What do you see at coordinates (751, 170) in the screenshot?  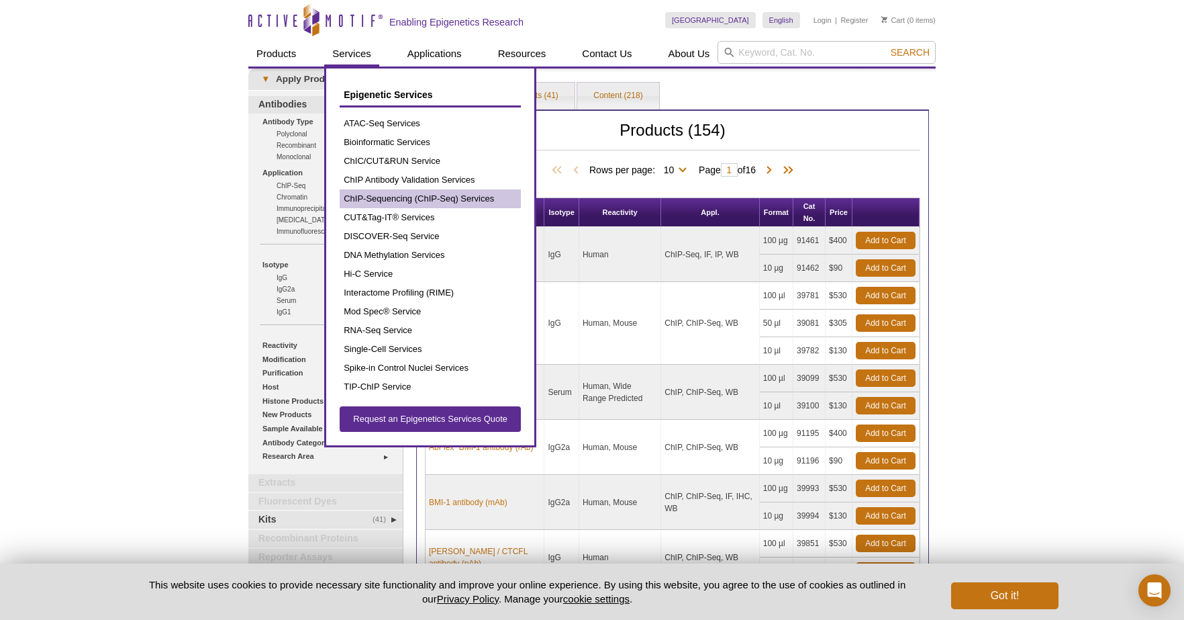 I see `span: 16` at bounding box center [751, 170].